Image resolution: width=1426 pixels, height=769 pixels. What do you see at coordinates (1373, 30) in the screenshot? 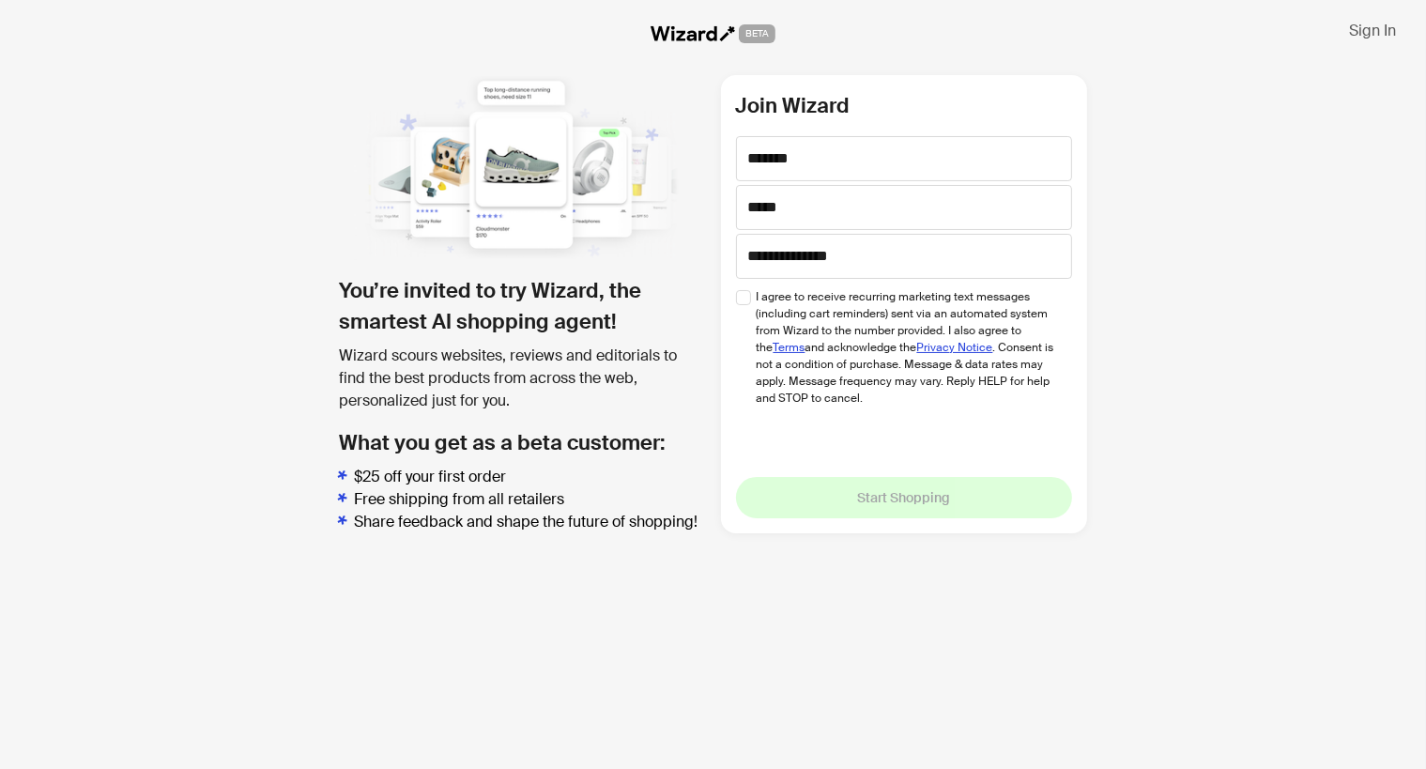
I see `span: Sign In` at bounding box center [1373, 30].